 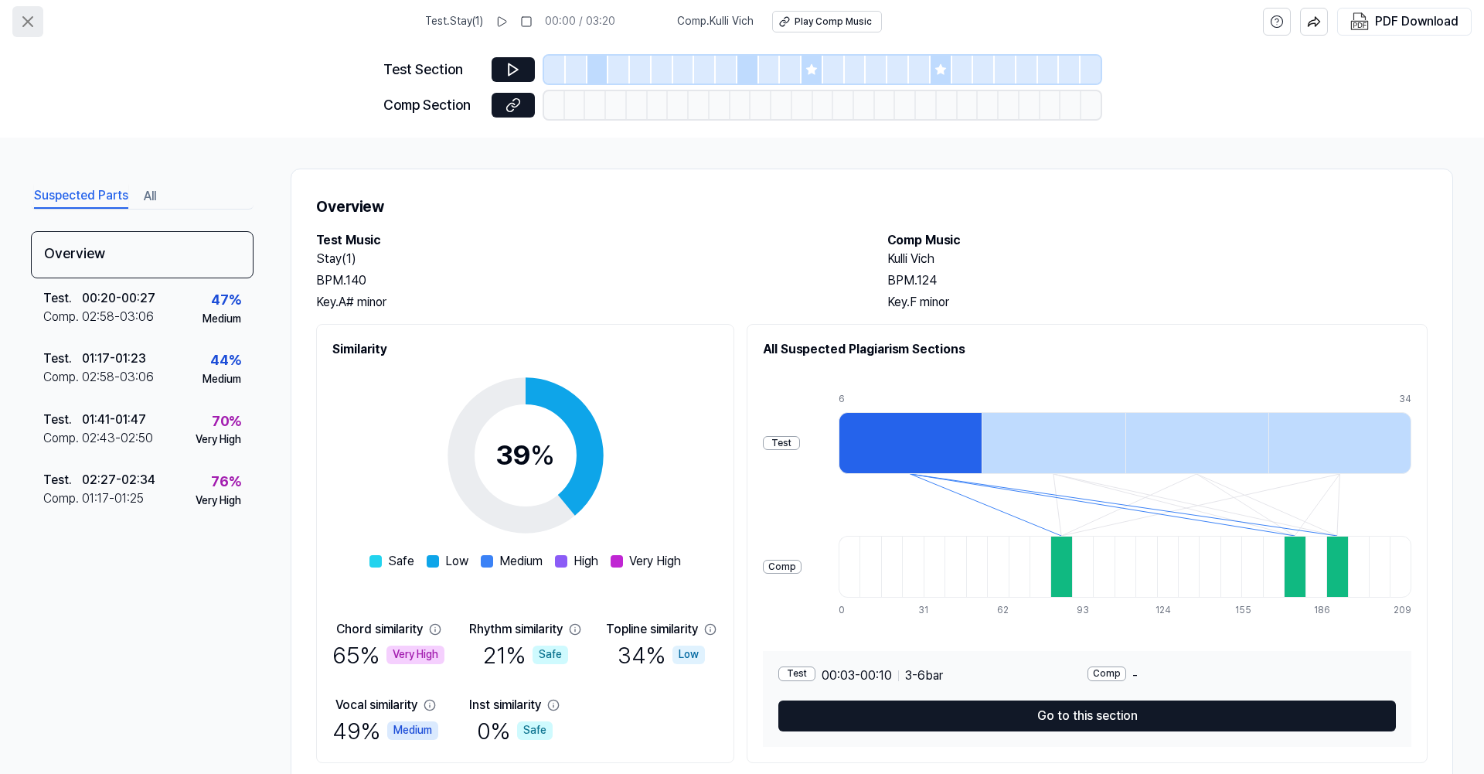 What do you see at coordinates (114, 420) in the screenshot?
I see `div: 01:41 - 01:47` at bounding box center [114, 420].